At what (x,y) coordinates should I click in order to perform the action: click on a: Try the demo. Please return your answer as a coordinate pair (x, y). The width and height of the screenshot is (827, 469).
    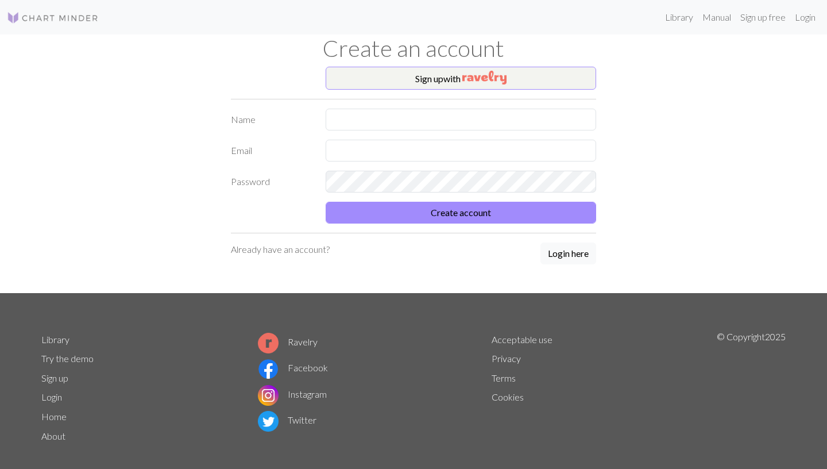
    Looking at the image, I should click on (67, 358).